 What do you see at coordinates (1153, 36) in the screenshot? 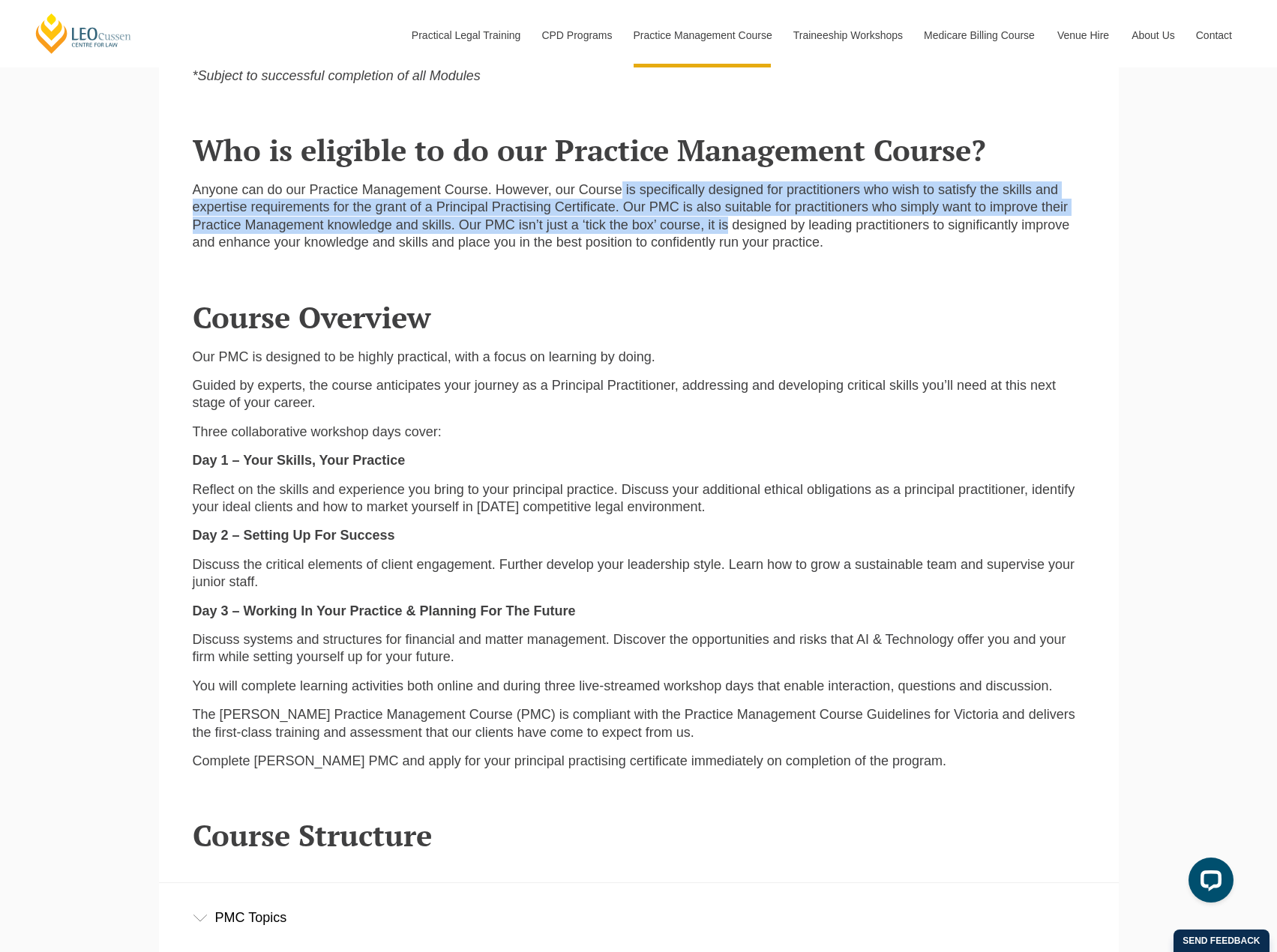
I see `a: About Us` at bounding box center [1153, 36].